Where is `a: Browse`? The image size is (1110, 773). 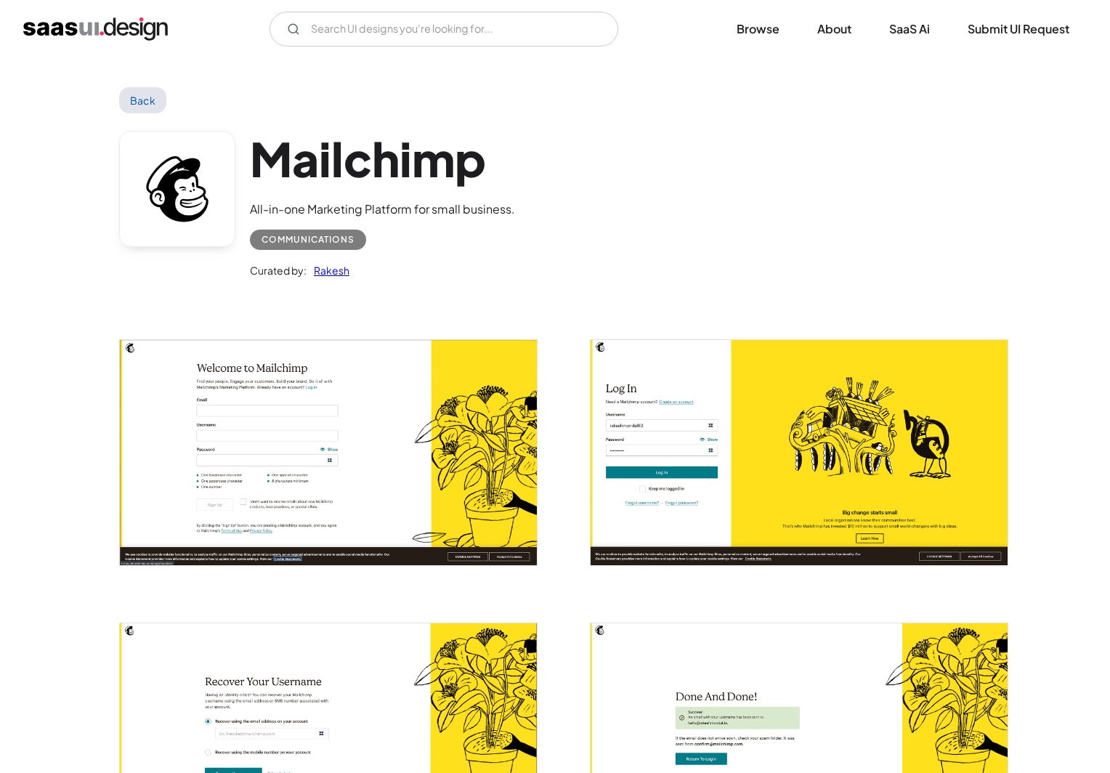
a: Browse is located at coordinates (758, 29).